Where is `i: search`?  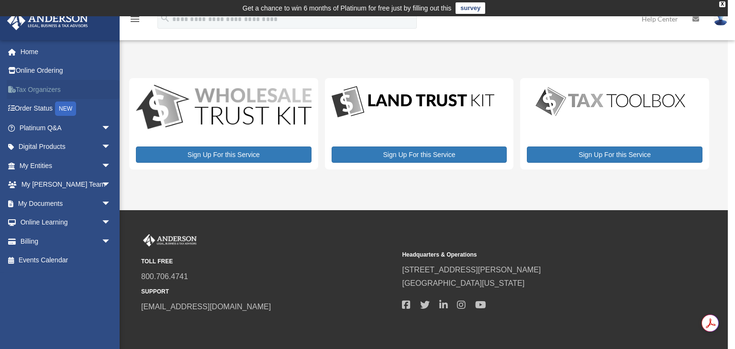
i: search is located at coordinates (165, 18).